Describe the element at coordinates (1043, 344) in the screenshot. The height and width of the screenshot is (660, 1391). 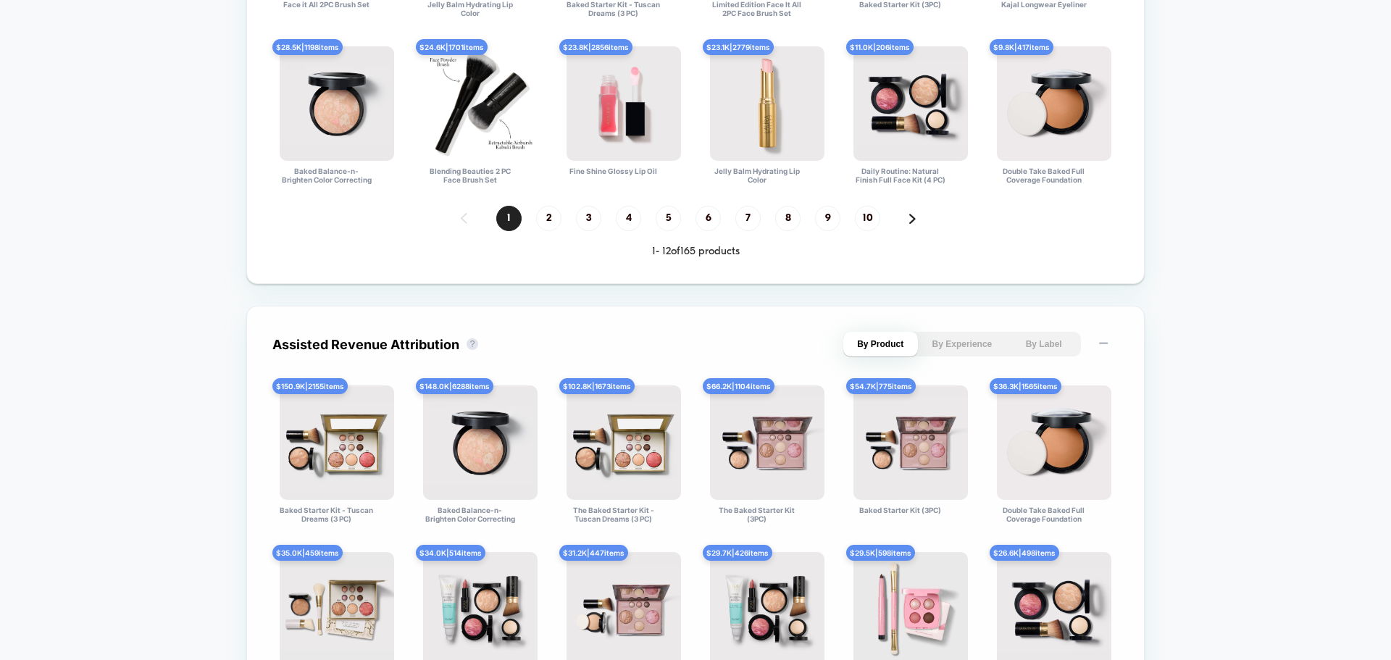
I see `button: By Label` at that location.